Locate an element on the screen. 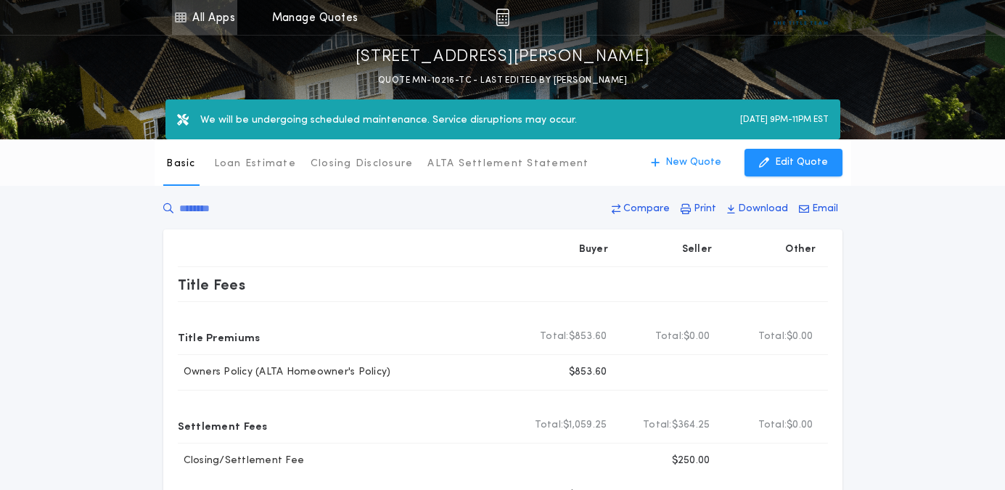 This screenshot has width=1005, height=490. button: Download is located at coordinates (758, 209).